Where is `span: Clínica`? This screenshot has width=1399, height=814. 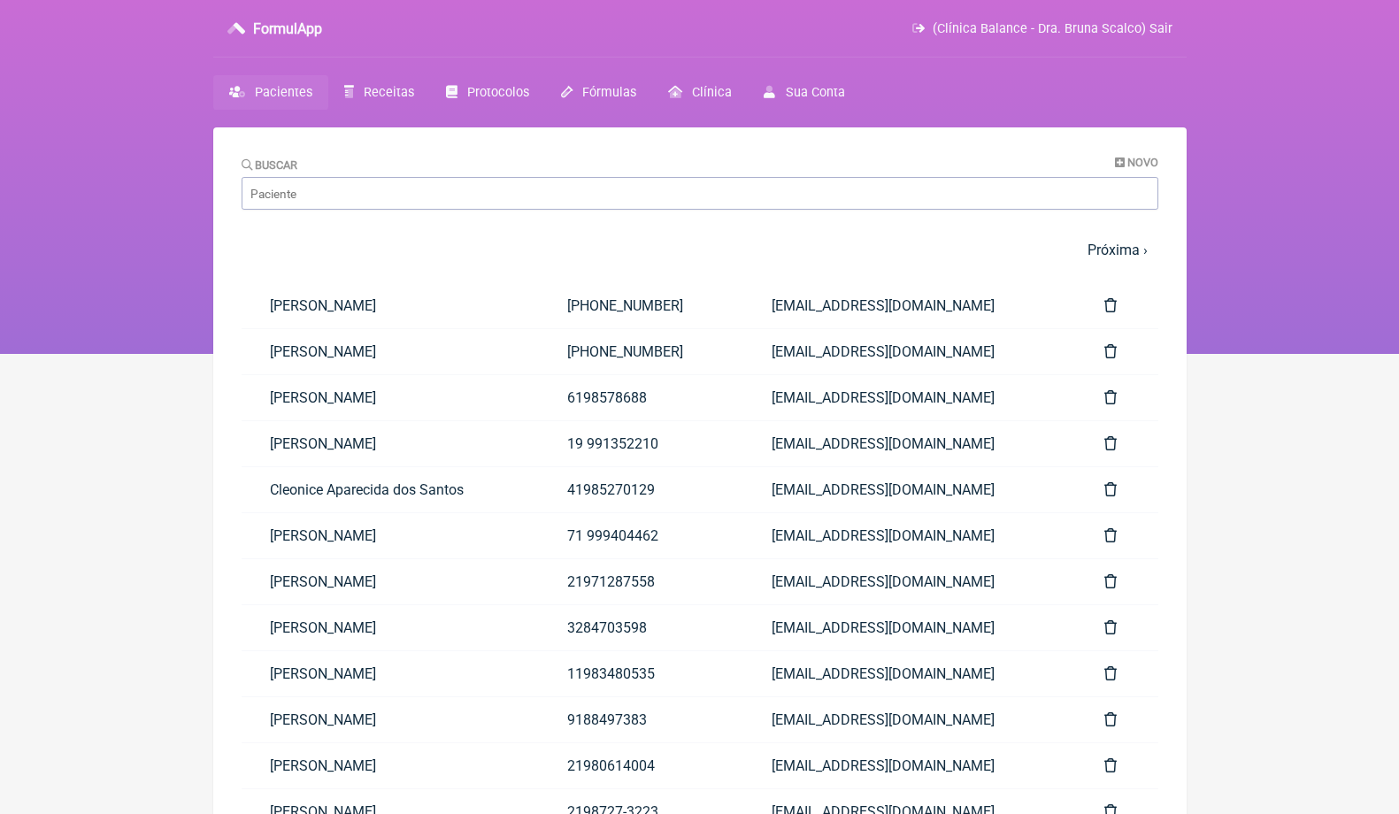
span: Clínica is located at coordinates (711, 92).